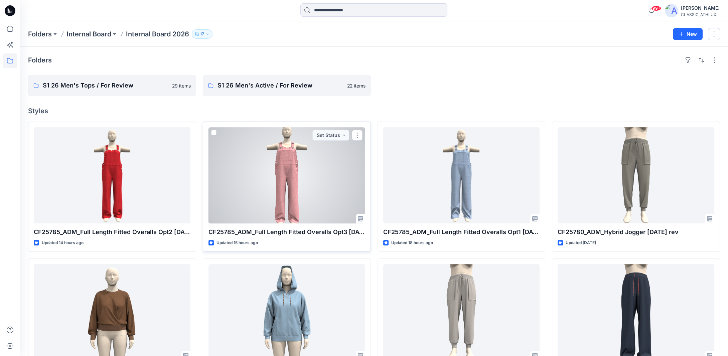  What do you see at coordinates (287, 175) in the screenshot?
I see `a: CF25785_ADM_Full Length Fitted Overalls Opt3 10SEP25` at bounding box center [287, 175].